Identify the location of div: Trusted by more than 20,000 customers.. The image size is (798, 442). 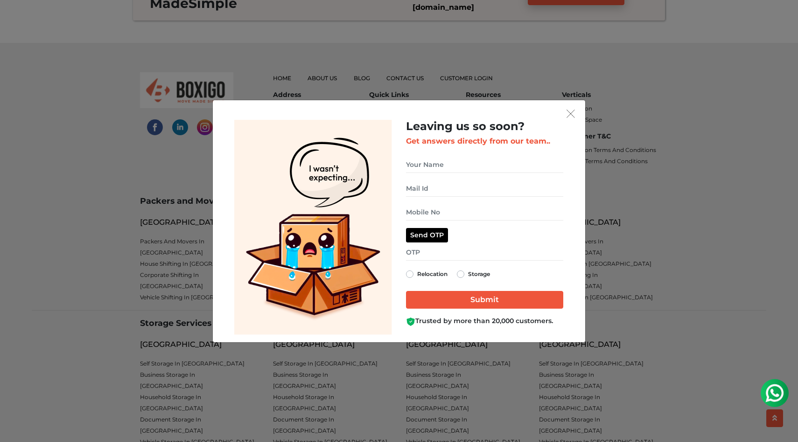
(484, 321).